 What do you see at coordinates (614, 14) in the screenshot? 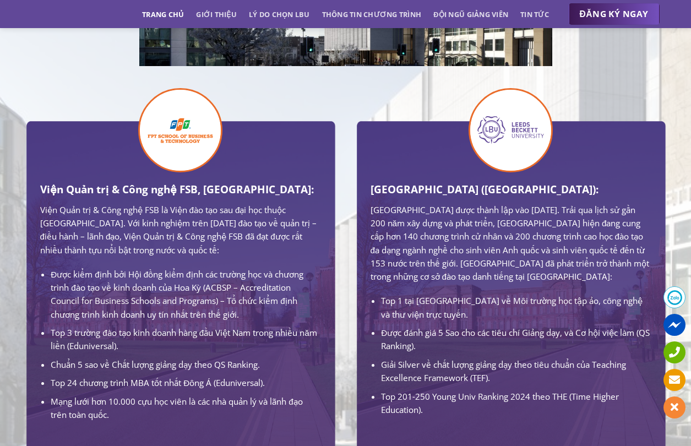
I see `a: ĐĂNG KÝ NGAY` at bounding box center [614, 14].